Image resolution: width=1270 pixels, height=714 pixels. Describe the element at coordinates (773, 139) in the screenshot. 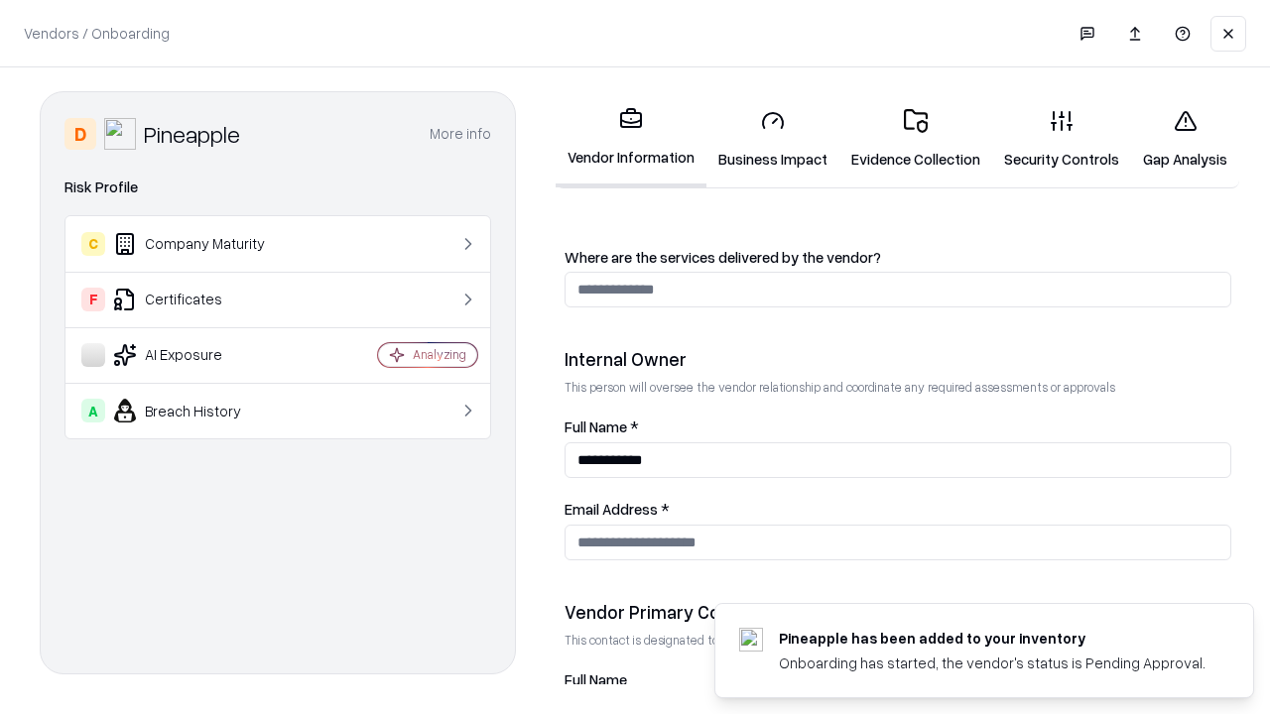

I see `a: Business Impact` at that location.